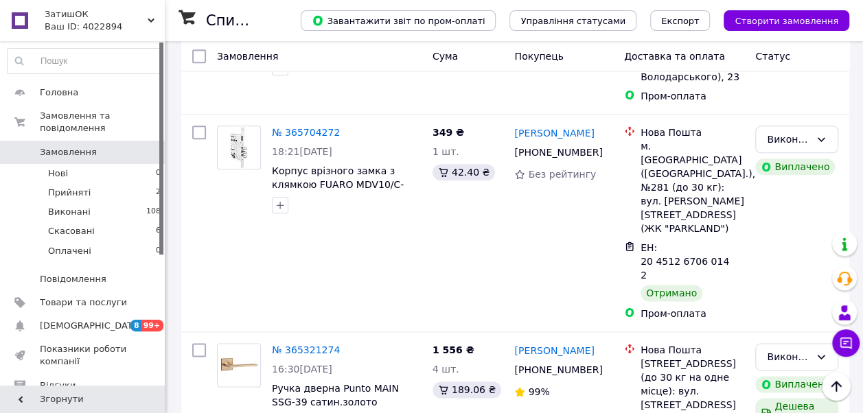 The width and height of the screenshot is (863, 413). I want to click on span: 1 шт., so click(446, 152).